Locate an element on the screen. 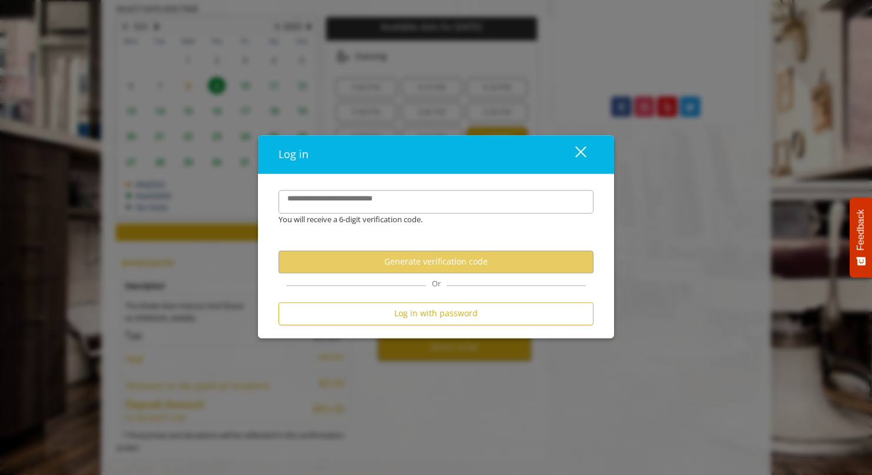  button: Feedback - Show survey is located at coordinates (860, 237).